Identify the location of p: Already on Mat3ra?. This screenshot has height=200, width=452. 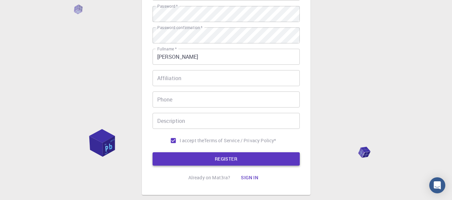
(209, 178).